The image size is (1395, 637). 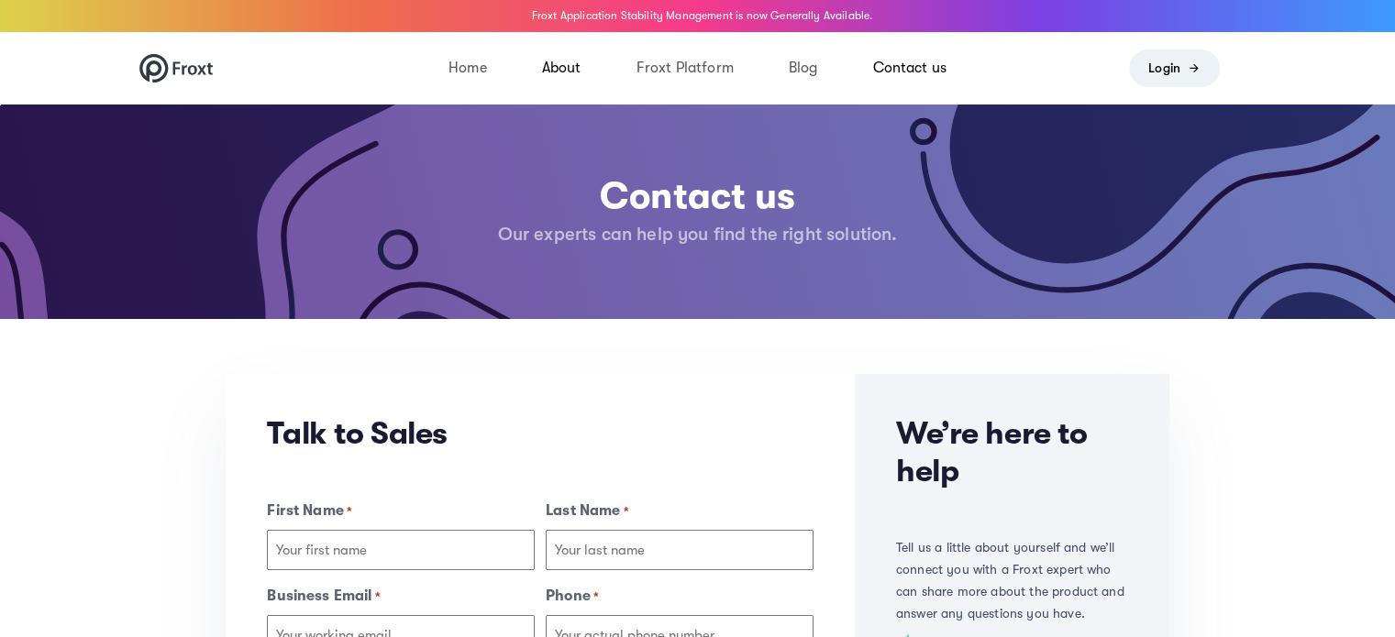 I want to click on label: First Name, so click(x=309, y=511).